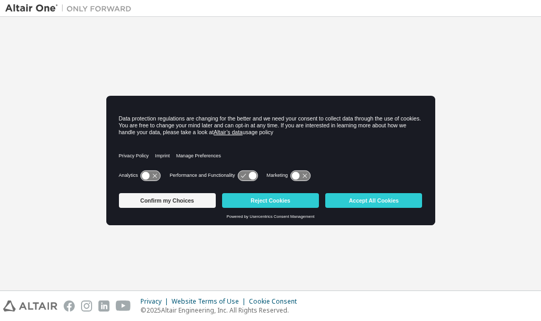  I want to click on div: Website Terms of Use, so click(210, 302).